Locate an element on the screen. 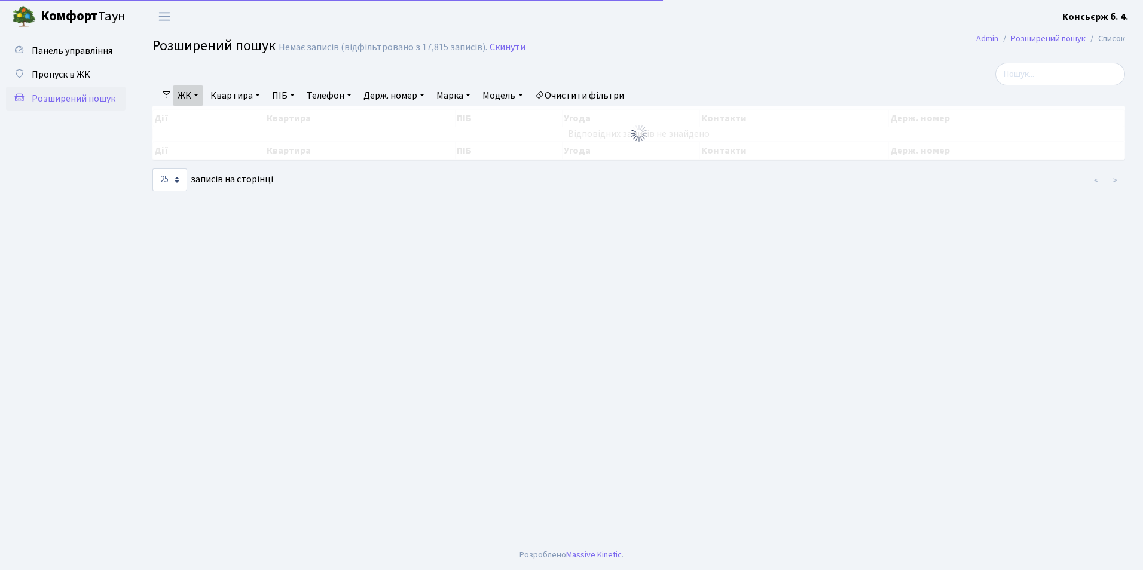  a: Квартира is located at coordinates (235, 96).